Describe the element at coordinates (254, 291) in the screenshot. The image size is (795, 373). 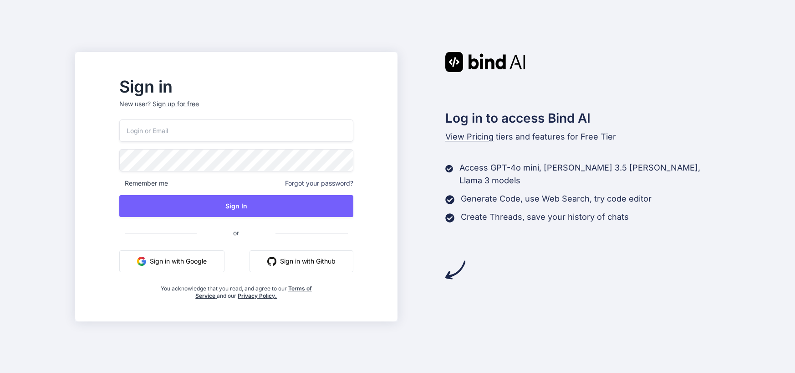
I see `a: Terms of Service` at that location.